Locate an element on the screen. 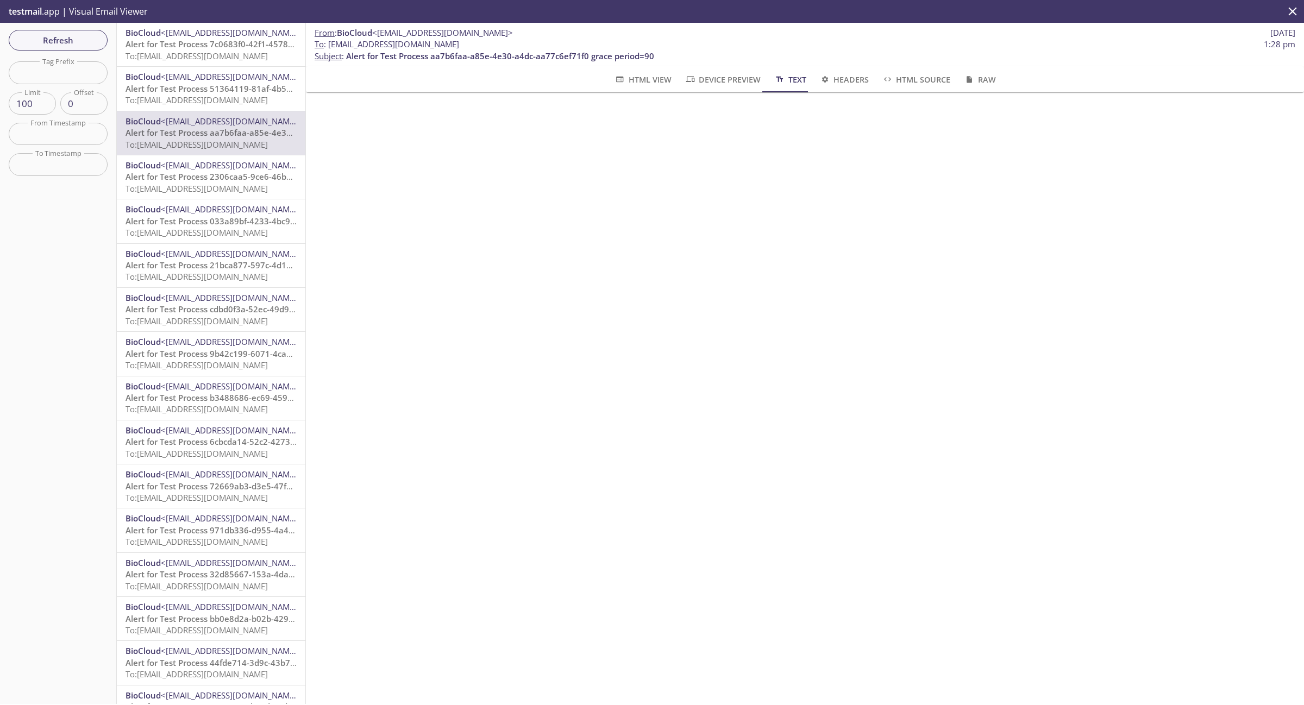  span: From is located at coordinates (324, 33).